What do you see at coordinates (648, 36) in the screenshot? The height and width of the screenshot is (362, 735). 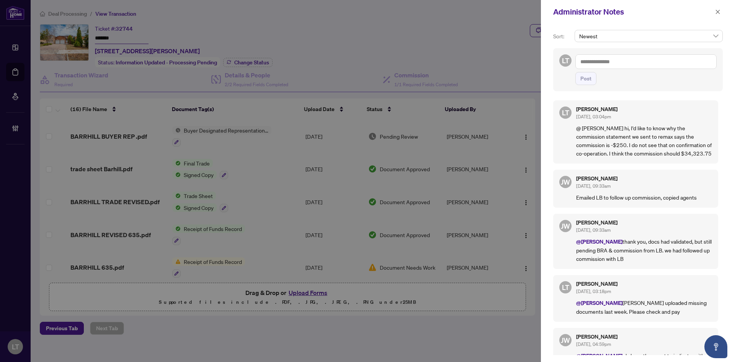 I see `span: Newest` at bounding box center [648, 36].